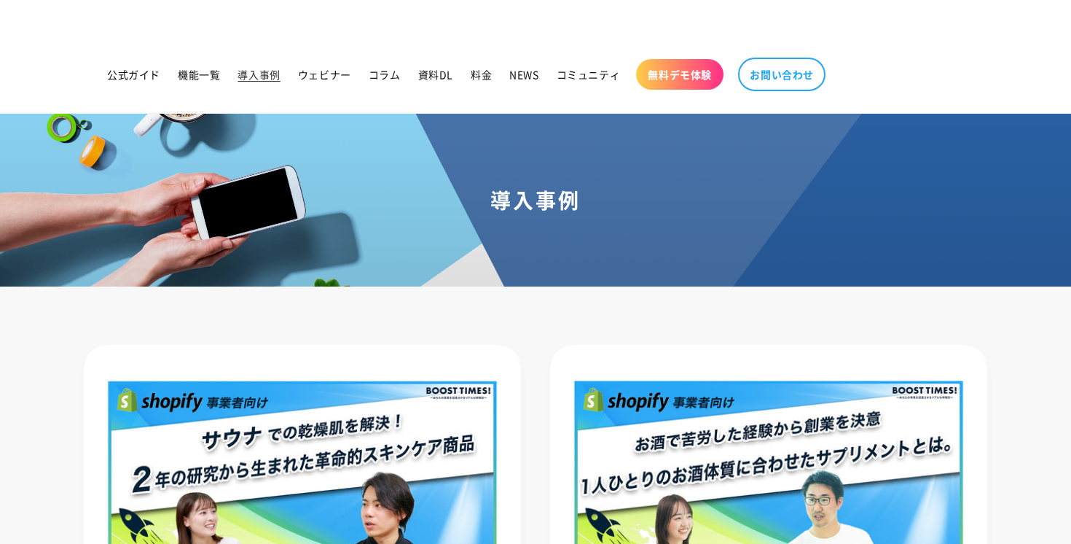 The width and height of the screenshot is (1071, 544). Describe the element at coordinates (782, 74) in the screenshot. I see `span: お問い合わせ` at that location.